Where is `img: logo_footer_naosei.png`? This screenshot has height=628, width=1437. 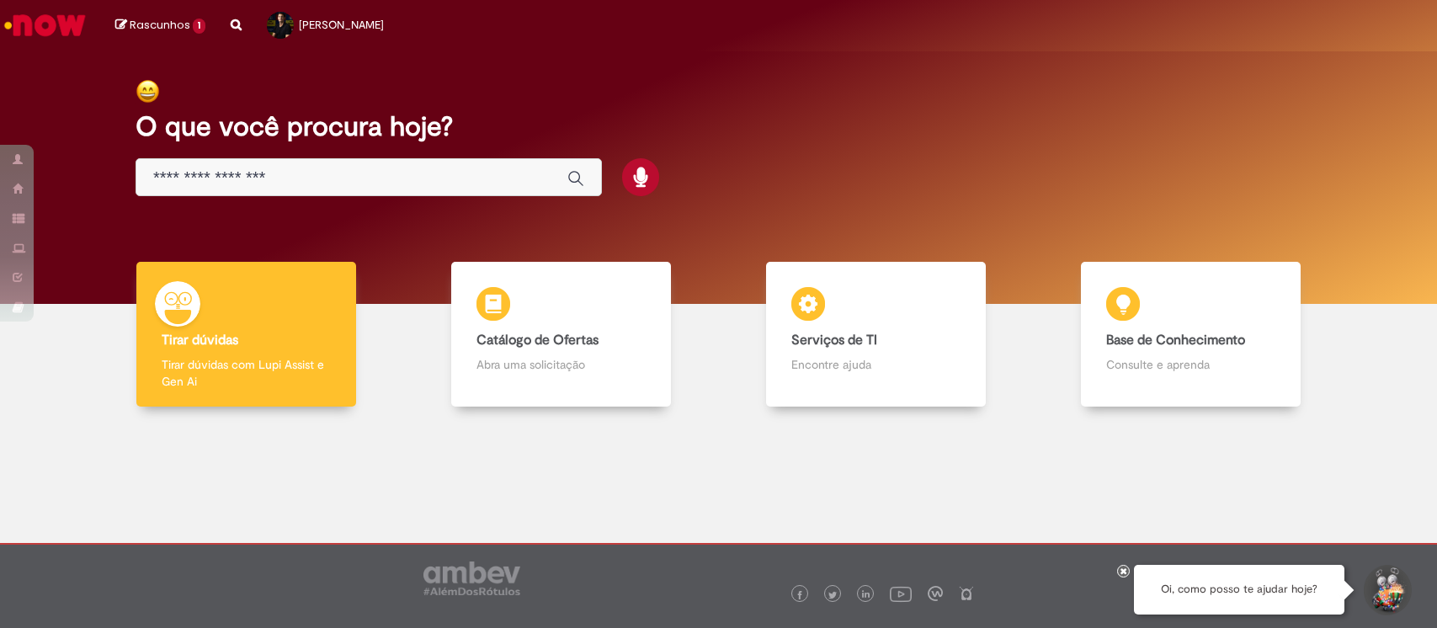
img: logo_footer_naosei.png is located at coordinates (966, 593).